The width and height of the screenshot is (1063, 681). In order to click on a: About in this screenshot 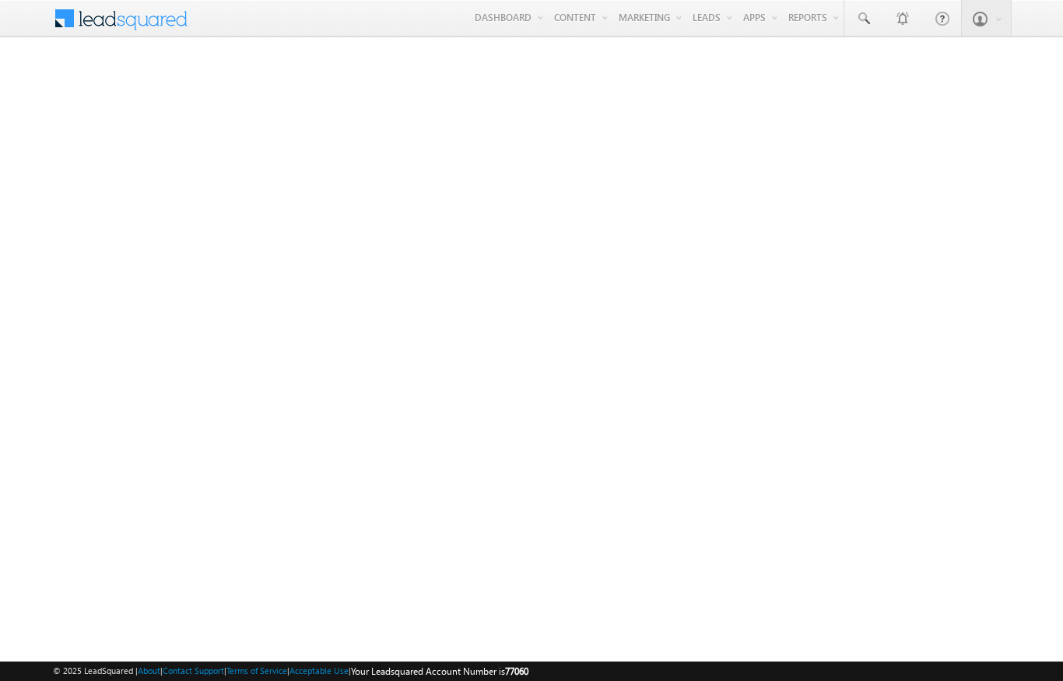, I will do `click(149, 670)`.